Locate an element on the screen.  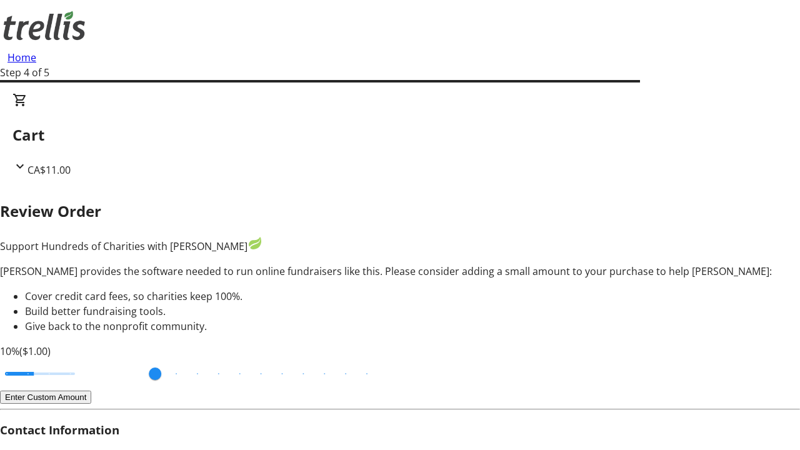
li: Cover credit card fees, so charities keep 100%. is located at coordinates (413, 296).